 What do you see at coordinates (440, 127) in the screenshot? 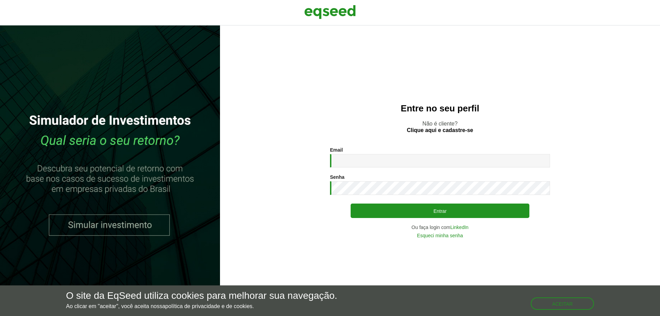
I see `p: Não é cliente?` at bounding box center [440, 127].